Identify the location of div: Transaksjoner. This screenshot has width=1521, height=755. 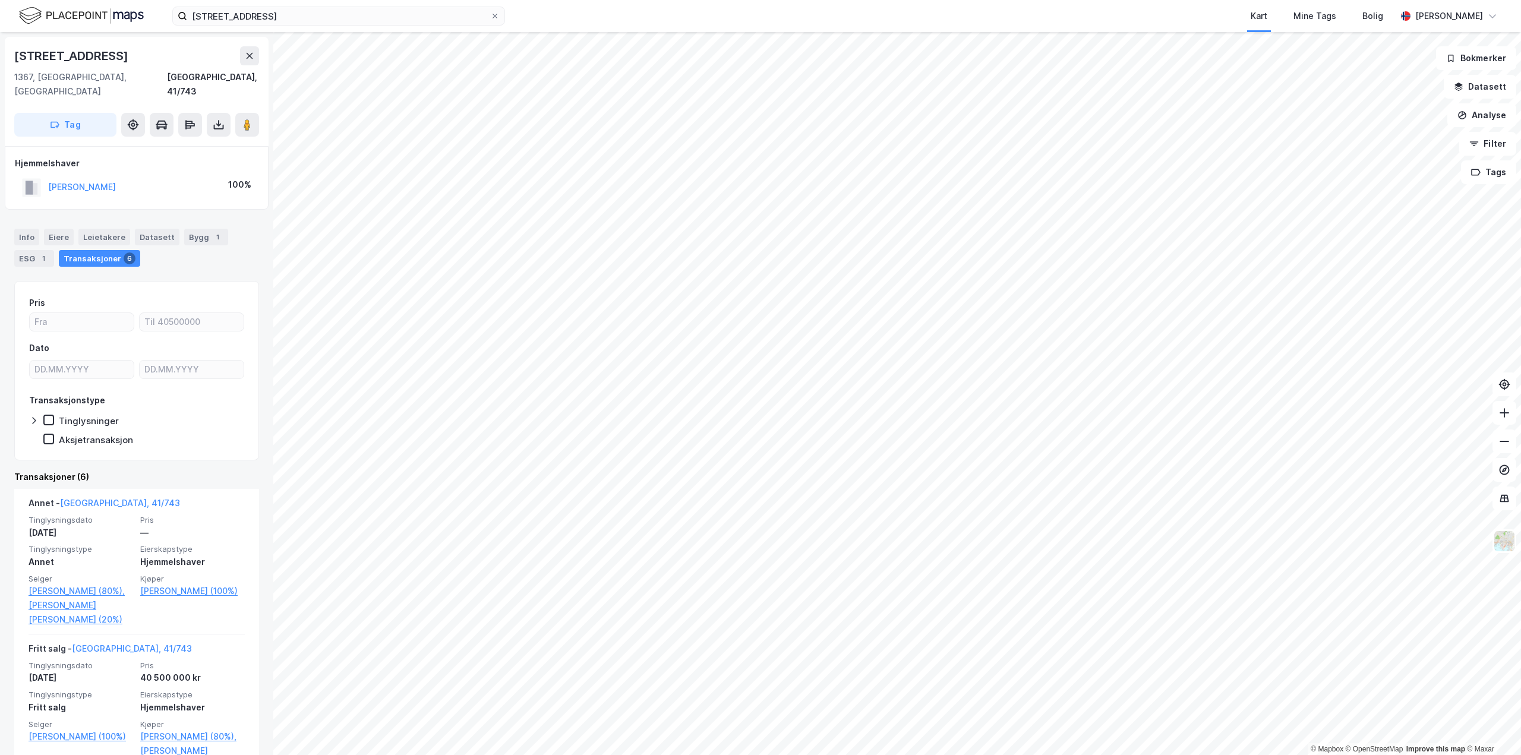
(99, 258).